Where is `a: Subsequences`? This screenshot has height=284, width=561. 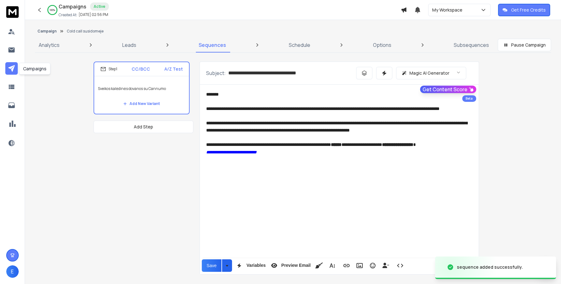 a: Subsequences is located at coordinates (471, 45).